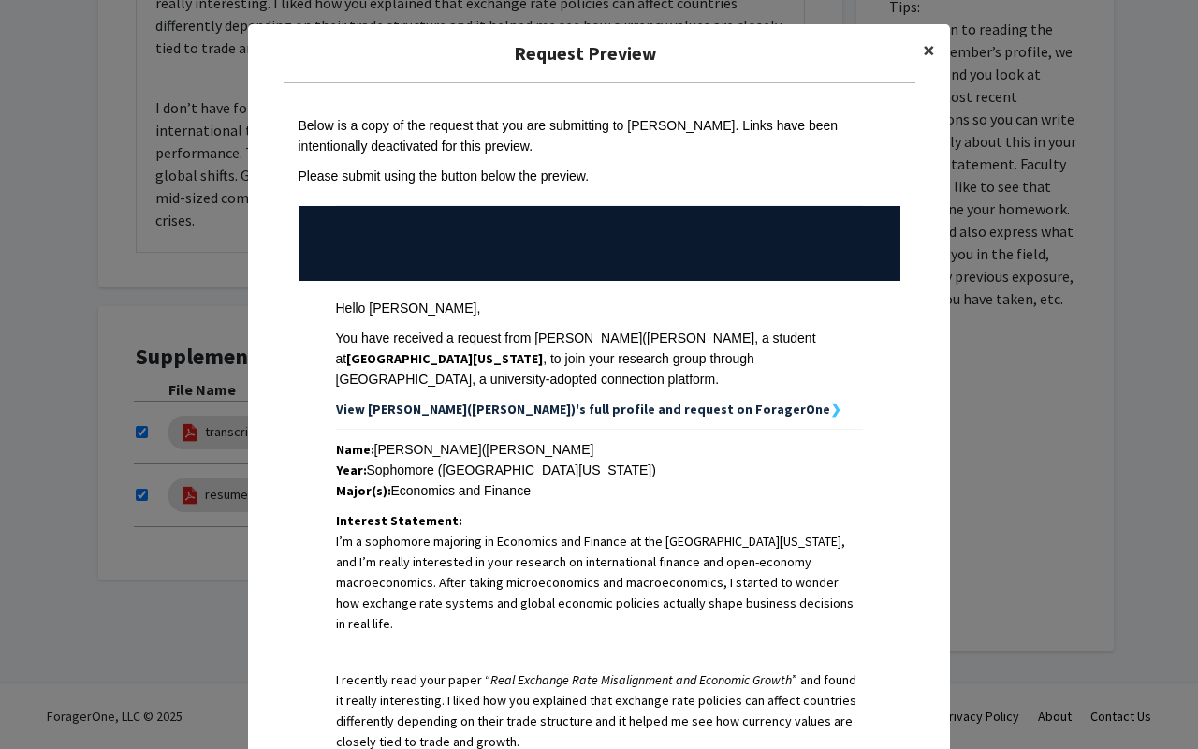  What do you see at coordinates (641, 680) in the screenshot?
I see `em: Real Exchange Rate Misalignment and Economic Growth` at bounding box center [641, 680].